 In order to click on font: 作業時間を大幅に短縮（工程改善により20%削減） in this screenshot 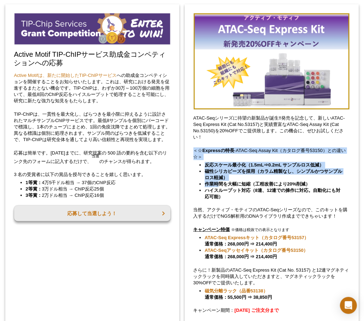, I will do `click(257, 184)`.